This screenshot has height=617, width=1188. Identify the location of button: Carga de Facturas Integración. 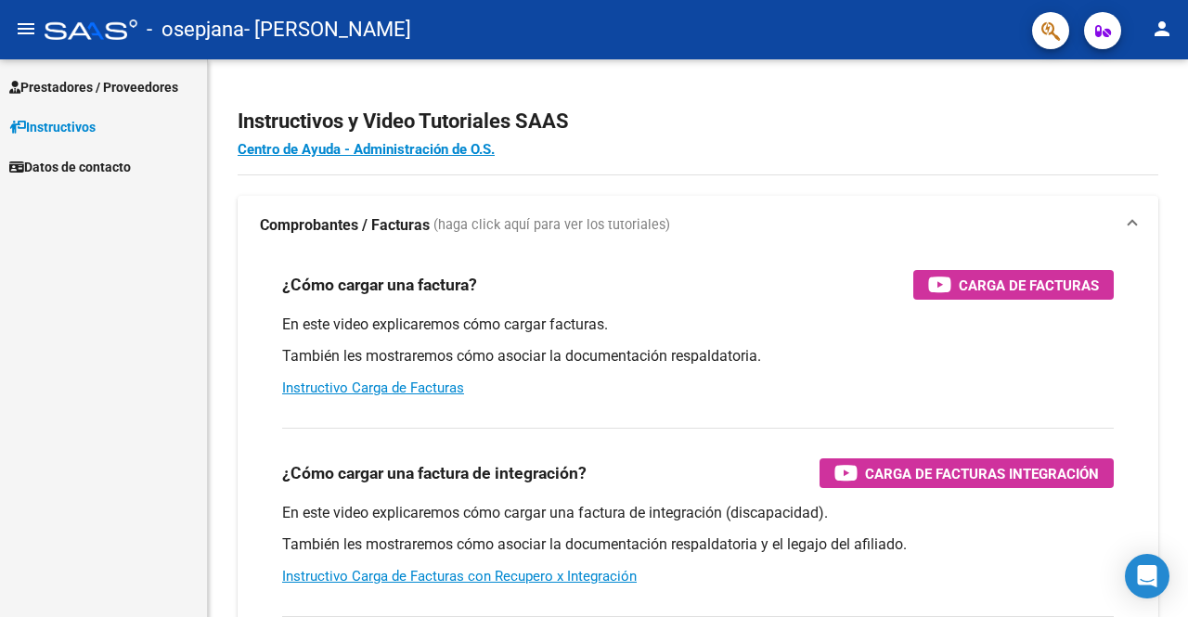
(966, 473).